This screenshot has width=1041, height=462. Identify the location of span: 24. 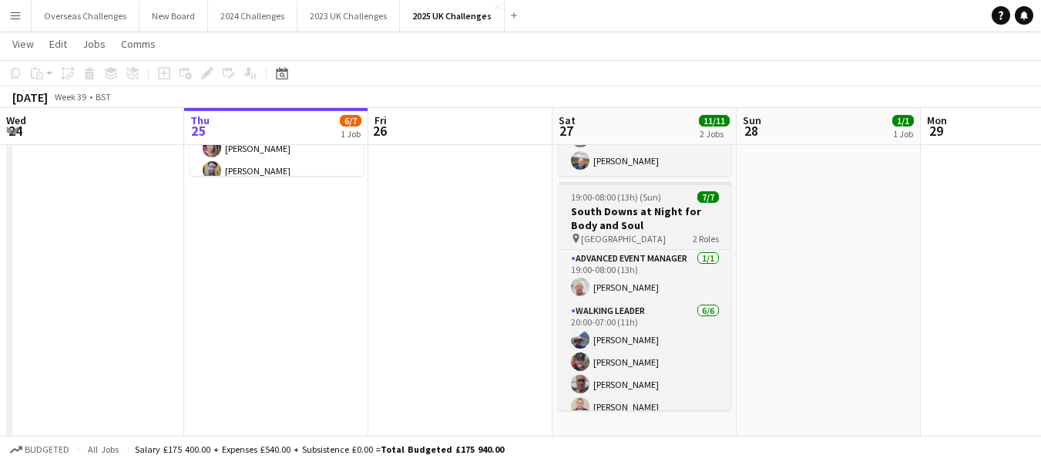
(15, 130).